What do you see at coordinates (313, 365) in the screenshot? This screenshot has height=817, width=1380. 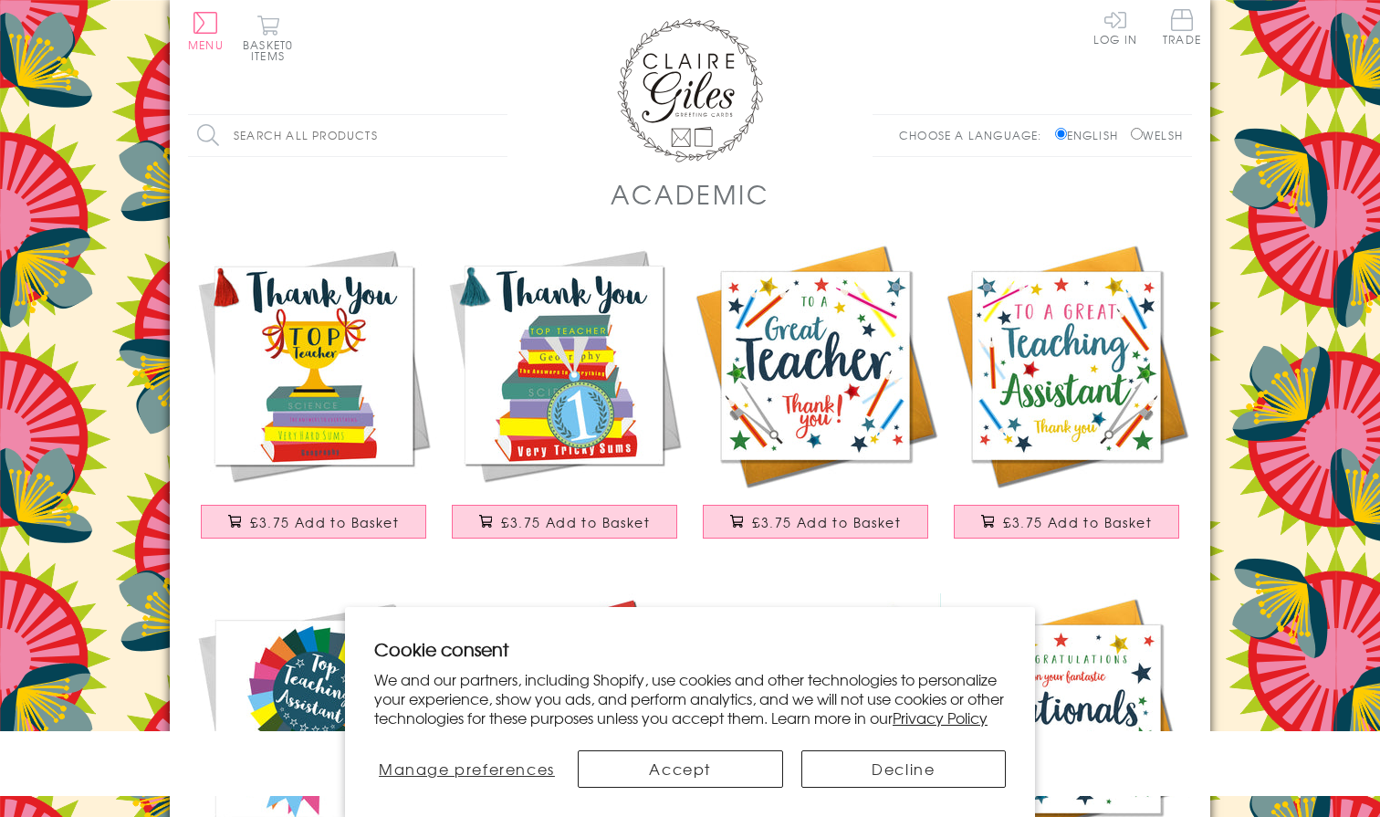 I see `img: Thank You Teacher Card, Trophy, Embellished with a colourful tassel` at bounding box center [313, 365].